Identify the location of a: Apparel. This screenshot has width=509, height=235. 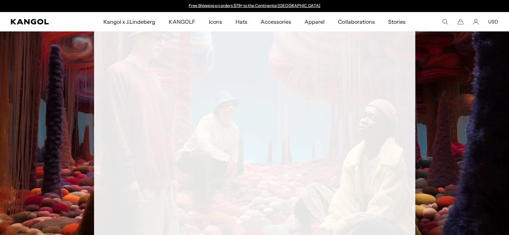
(315, 22).